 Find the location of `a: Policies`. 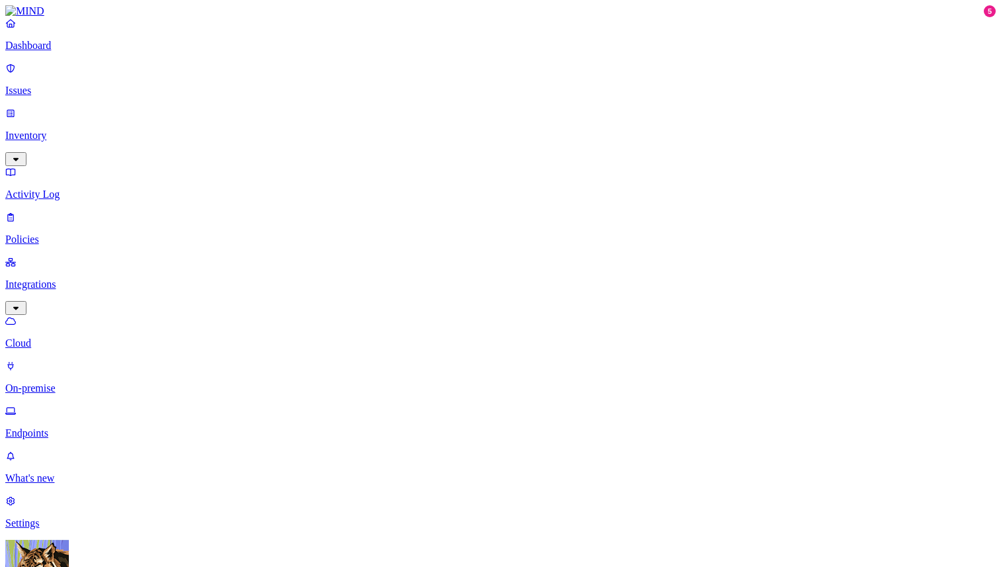

a: Policies is located at coordinates (500, 228).